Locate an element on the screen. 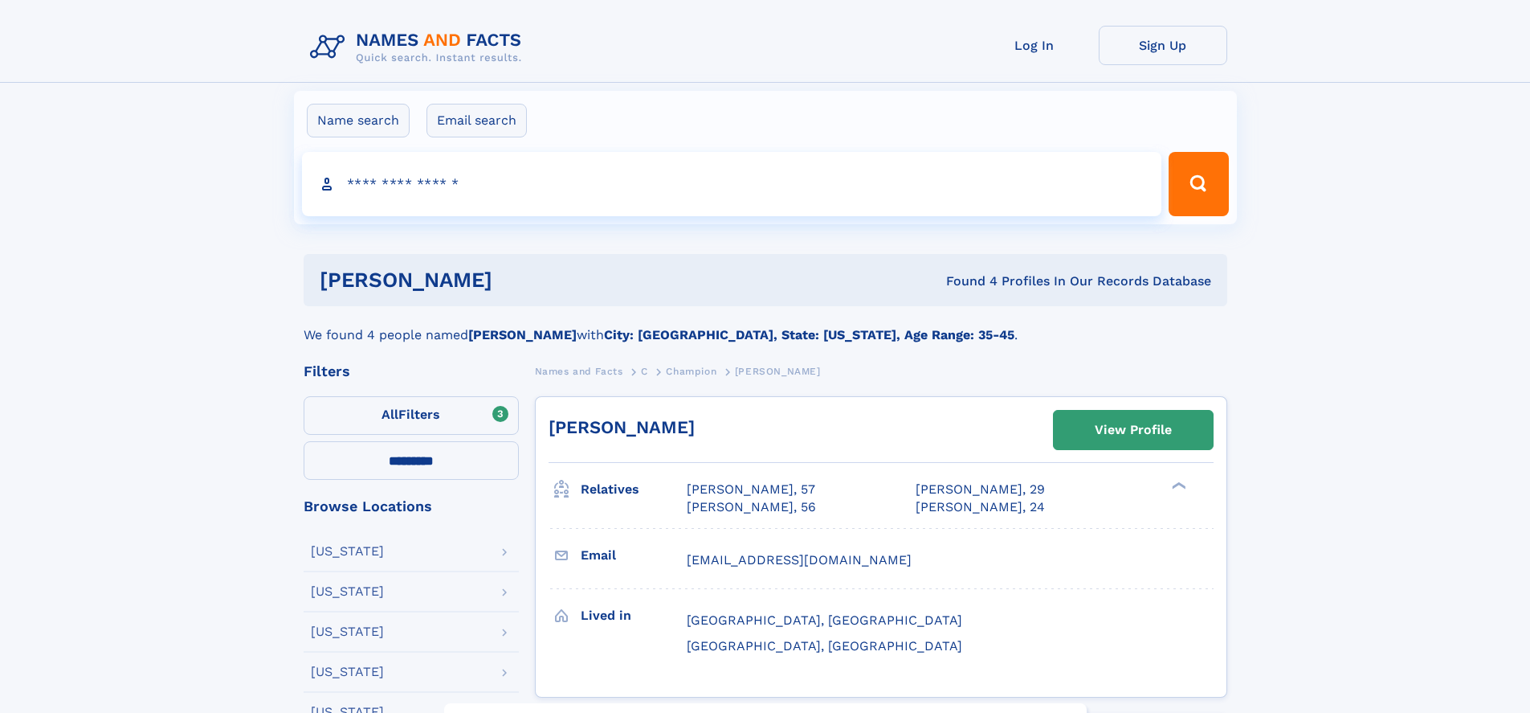 The height and width of the screenshot is (713, 1530). h3: Relatives is located at coordinates (634, 489).